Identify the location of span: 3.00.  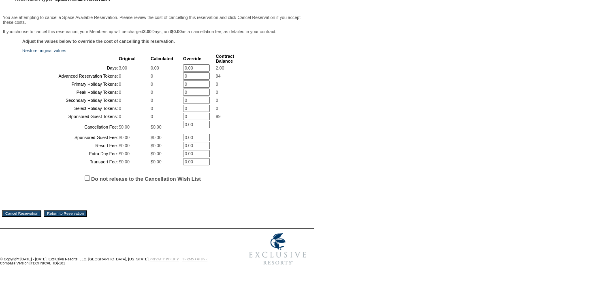
(123, 68).